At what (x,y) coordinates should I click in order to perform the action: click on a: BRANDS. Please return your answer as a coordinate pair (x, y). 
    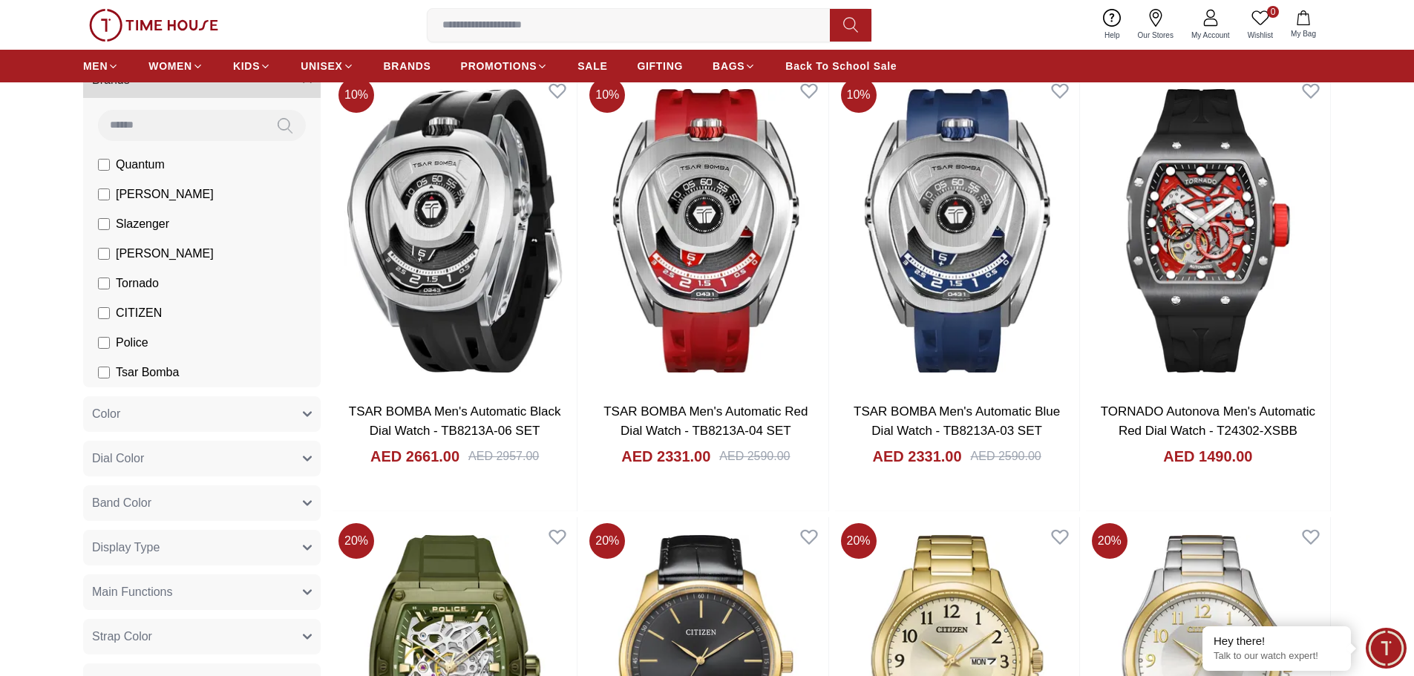
    Looking at the image, I should click on (408, 66).